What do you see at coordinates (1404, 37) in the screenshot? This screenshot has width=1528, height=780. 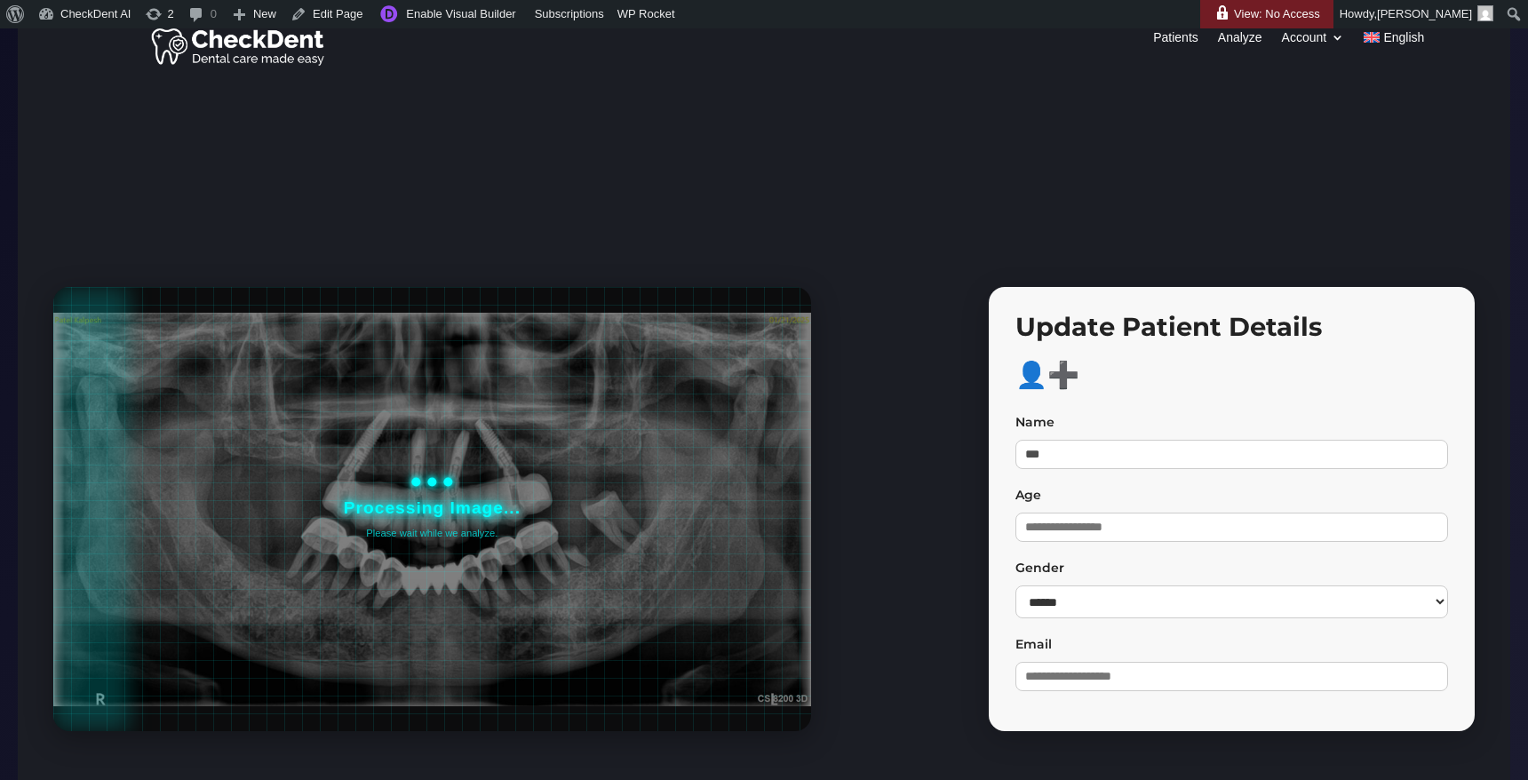 I see `span: English` at bounding box center [1404, 37].